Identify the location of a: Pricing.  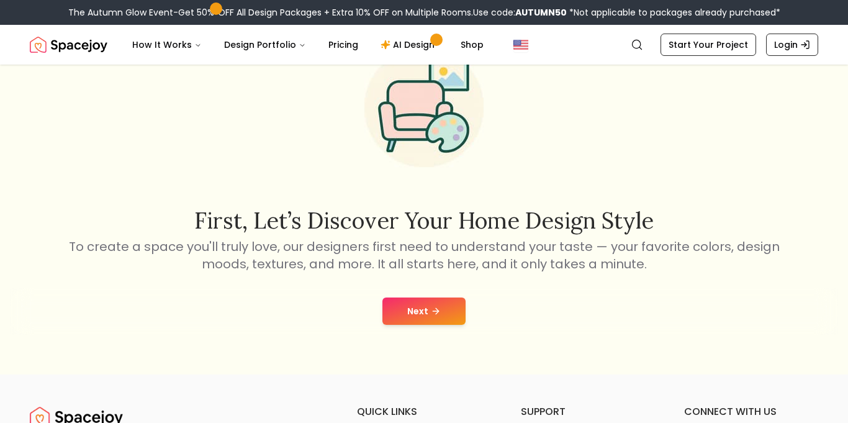
(343, 45).